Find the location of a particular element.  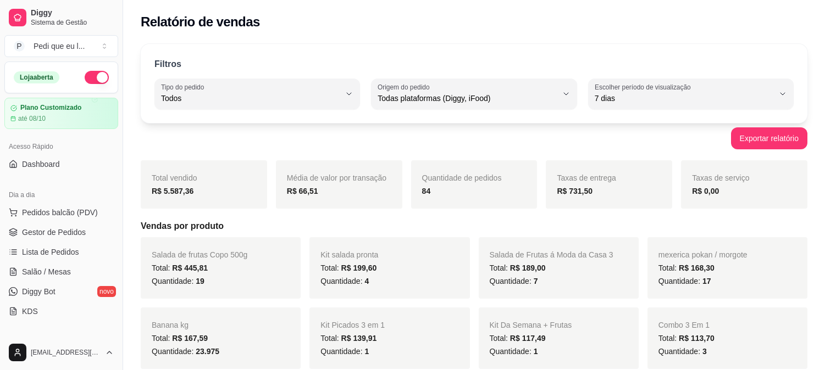

span: Todos is located at coordinates (251, 98).